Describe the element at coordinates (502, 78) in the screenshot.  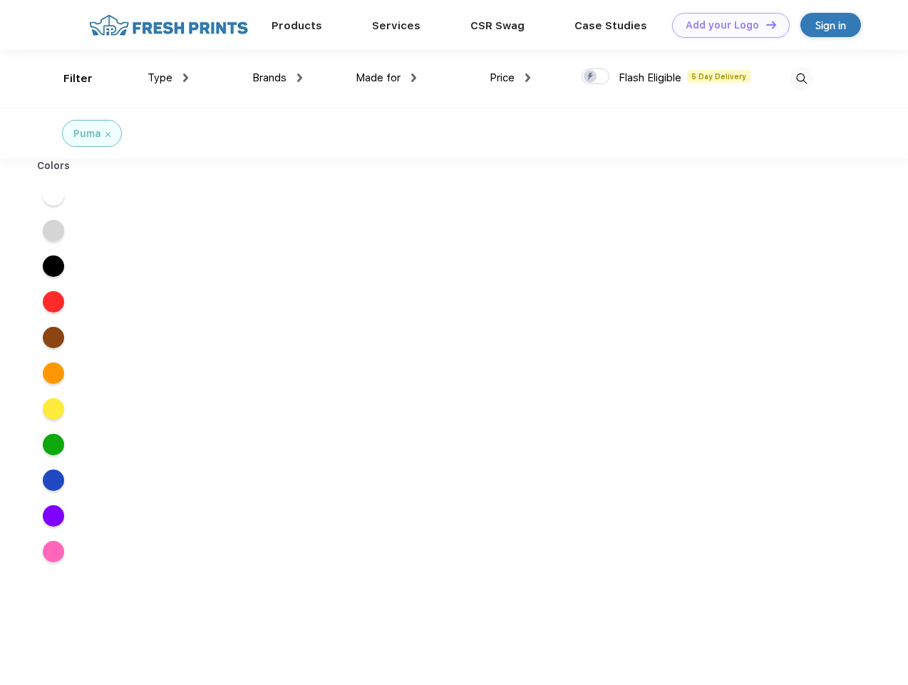
I see `span: Price` at that location.